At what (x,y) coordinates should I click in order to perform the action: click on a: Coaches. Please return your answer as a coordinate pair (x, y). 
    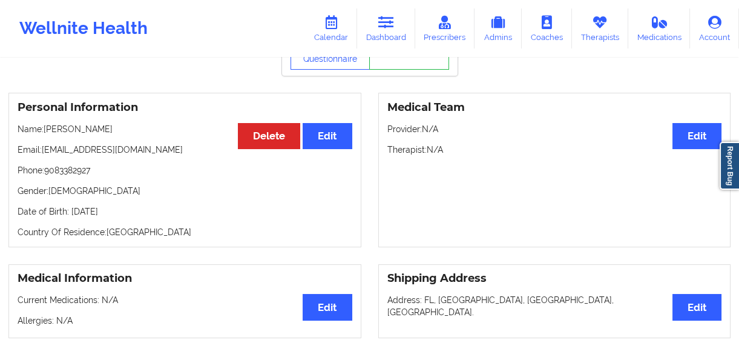
    Looking at the image, I should click on (547, 28).